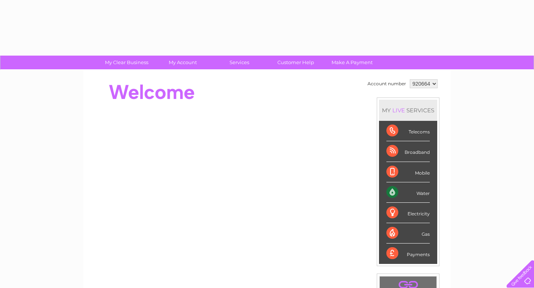 The image size is (534, 288). What do you see at coordinates (296, 62) in the screenshot?
I see `a: Customer Help` at bounding box center [296, 62].